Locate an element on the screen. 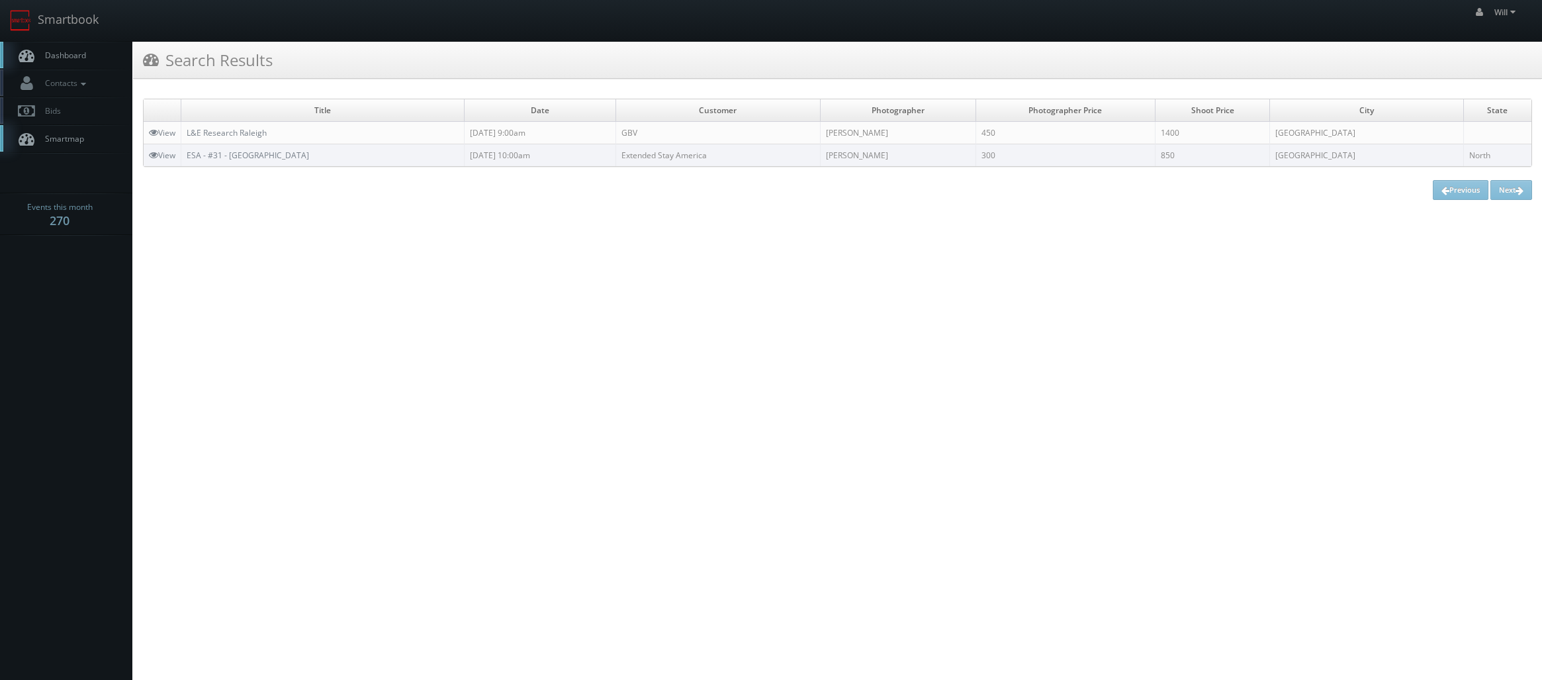 This screenshot has height=680, width=1542. a: L&E Research Raleigh is located at coordinates (226, 132).